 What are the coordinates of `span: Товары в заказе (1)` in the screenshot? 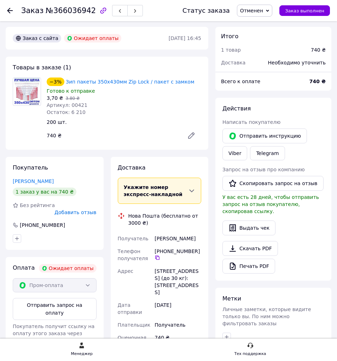 It's located at (42, 67).